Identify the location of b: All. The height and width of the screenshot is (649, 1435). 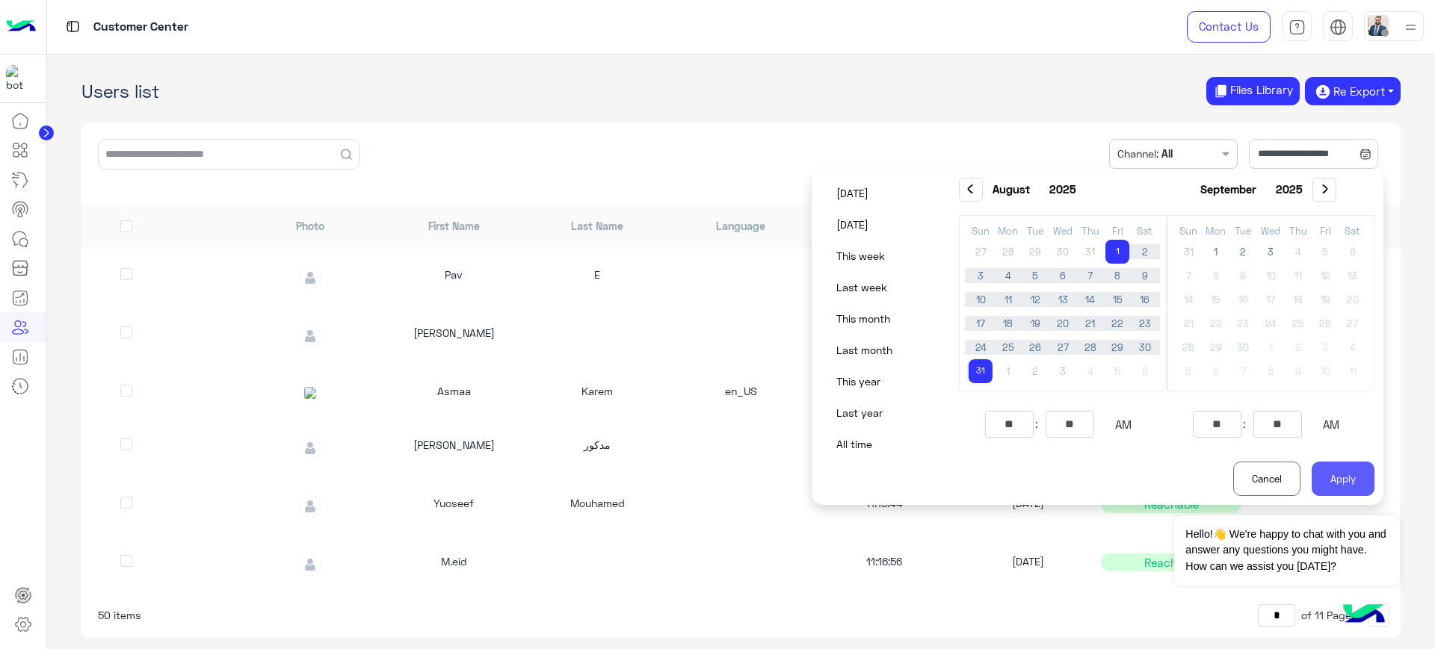
(1166, 153).